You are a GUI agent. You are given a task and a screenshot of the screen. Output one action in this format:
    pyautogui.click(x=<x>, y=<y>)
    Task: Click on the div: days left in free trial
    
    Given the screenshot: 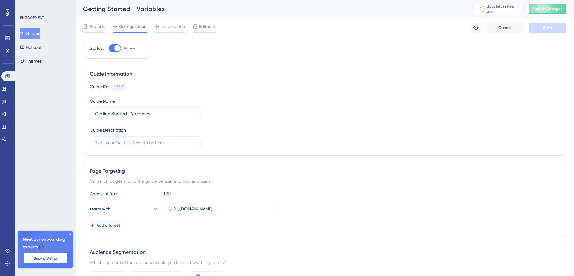 What is the action you would take?
    pyautogui.click(x=504, y=9)
    